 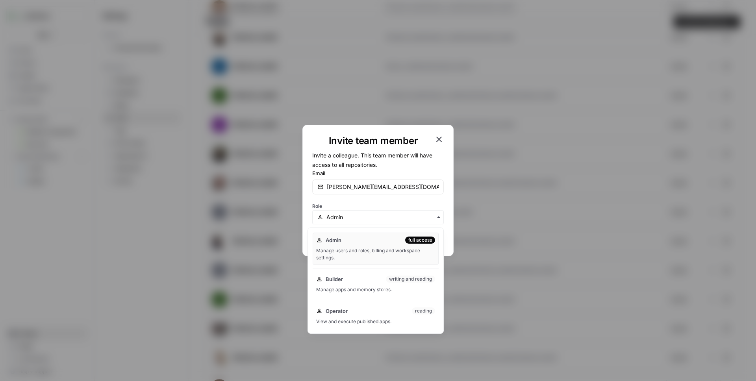 What do you see at coordinates (376, 290) in the screenshot?
I see `div: Manage apps and memory stores.` at bounding box center [376, 290].